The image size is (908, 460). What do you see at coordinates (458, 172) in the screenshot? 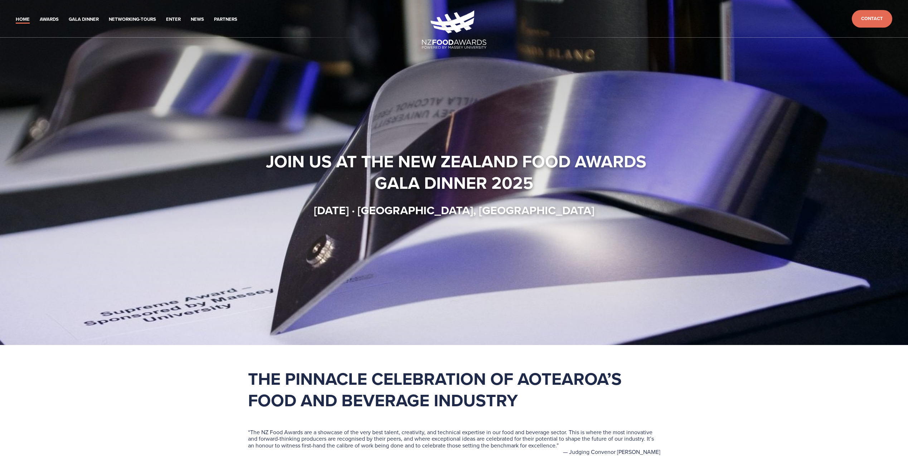
I see `strong: Join us at the New Zealand Food Awards Gala Dinner 2025` at bounding box center [458, 172].